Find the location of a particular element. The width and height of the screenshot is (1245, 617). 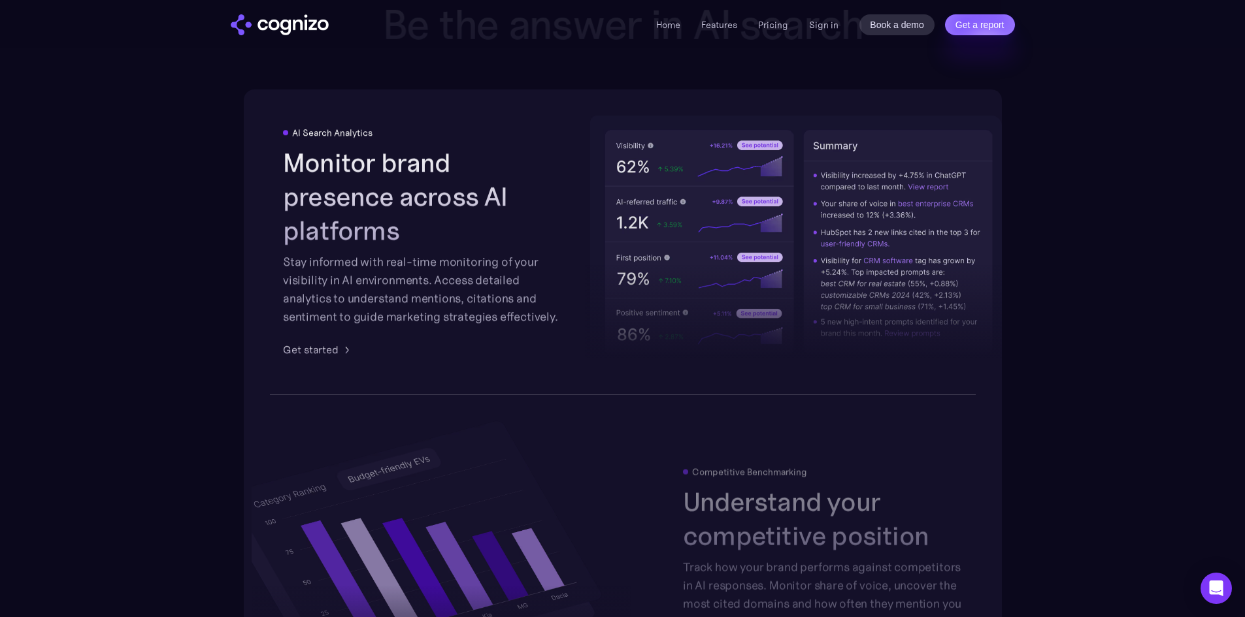

div: AI Search Analytics is located at coordinates (332, 133).